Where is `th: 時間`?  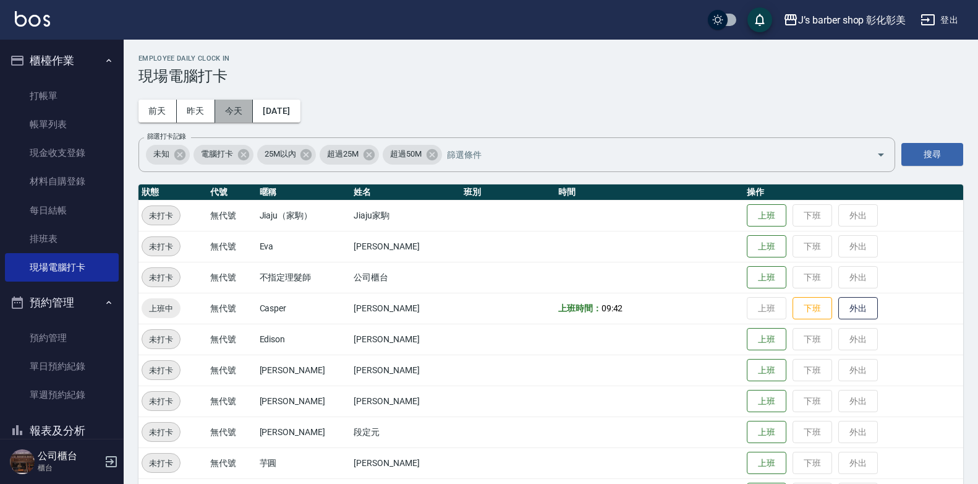
th: 時間 is located at coordinates (650, 192).